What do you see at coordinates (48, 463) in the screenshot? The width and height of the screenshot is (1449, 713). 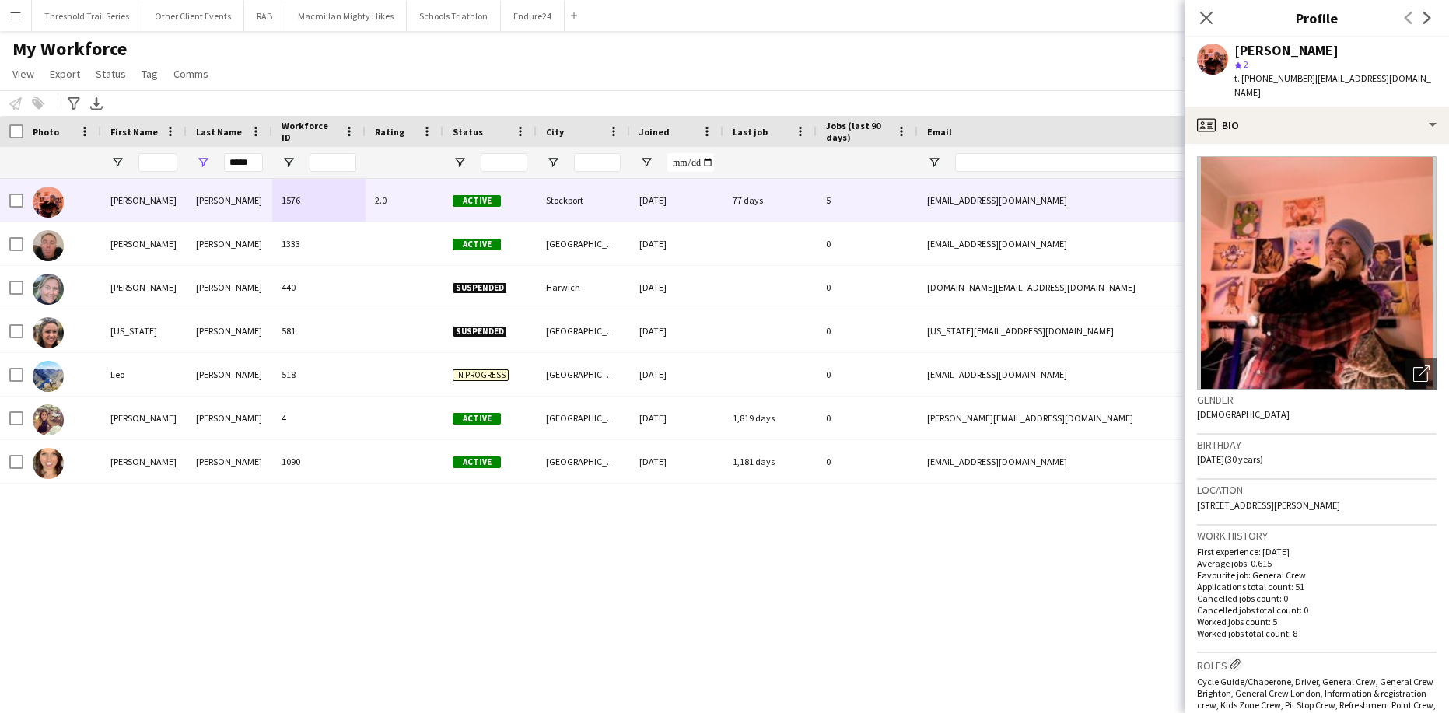 I see `img: Toni Marsh` at bounding box center [48, 463].